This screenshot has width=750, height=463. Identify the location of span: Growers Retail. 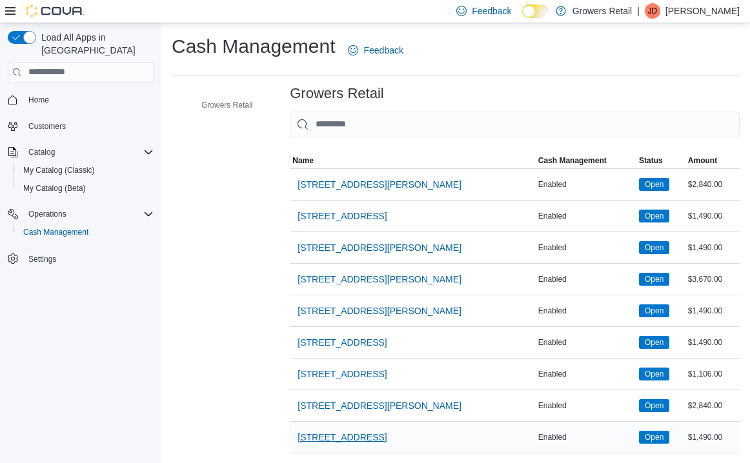
(227, 105).